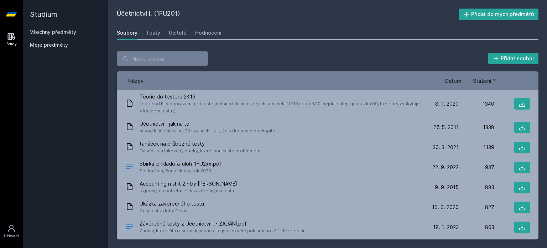  Describe the element at coordinates (483, 81) in the screenshot. I see `span: Stažení` at that location.